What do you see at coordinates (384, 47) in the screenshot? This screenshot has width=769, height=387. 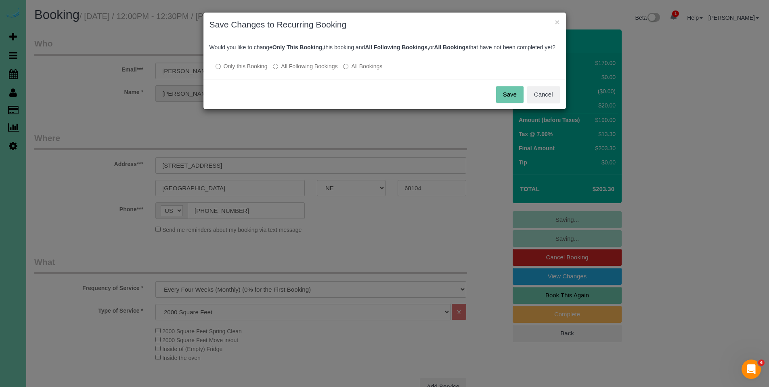 I see `p: Would you like to change this booking and or that have not been completed yet?` at bounding box center [384, 47].